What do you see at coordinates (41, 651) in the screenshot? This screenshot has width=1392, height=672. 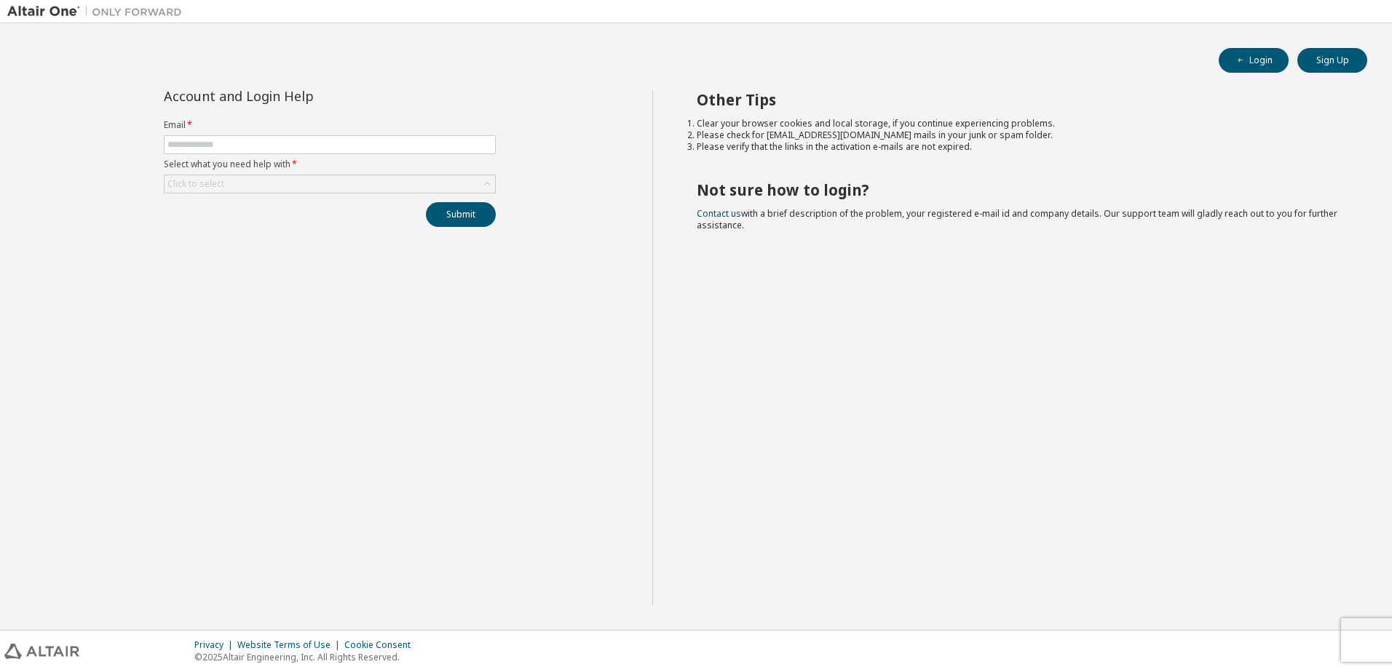 I see `img: altair_logo.svg` at bounding box center [41, 651].